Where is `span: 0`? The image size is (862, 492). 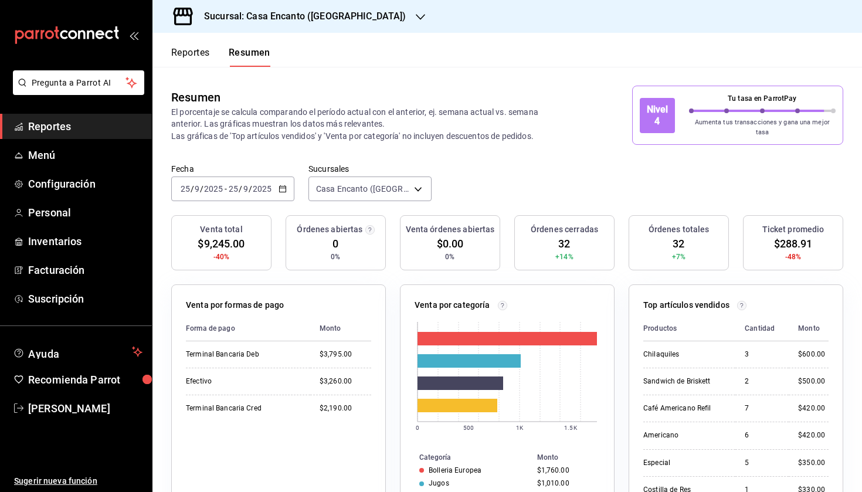
span: 0 is located at coordinates (336, 243).